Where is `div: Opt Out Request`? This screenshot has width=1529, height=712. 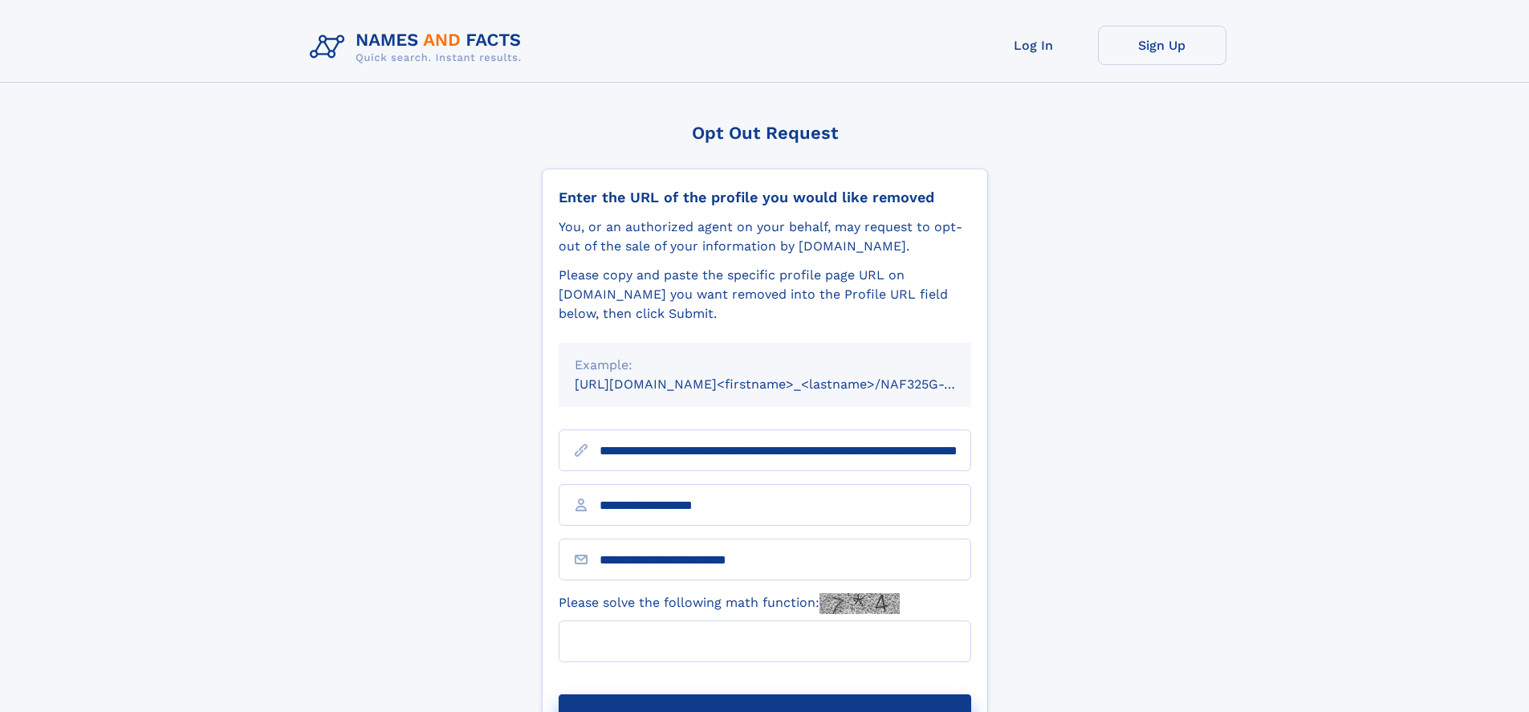
div: Opt Out Request is located at coordinates (765, 132).